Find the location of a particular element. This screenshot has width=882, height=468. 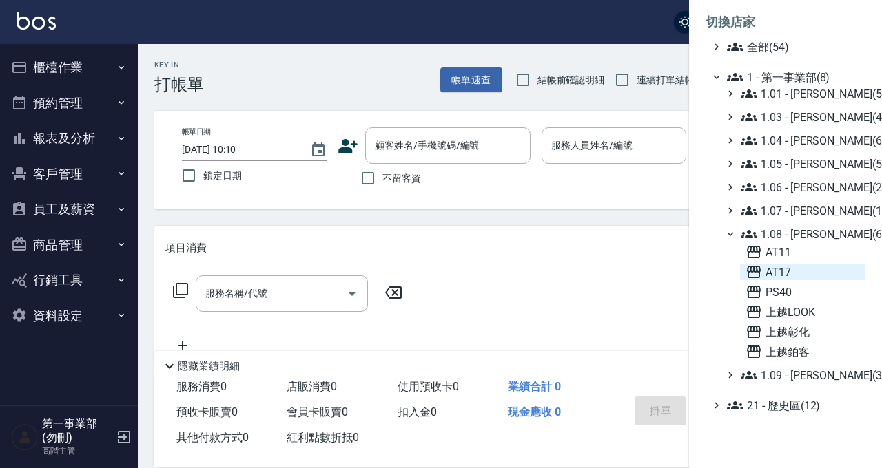

li: 切換店家 is located at coordinates (785, 22).